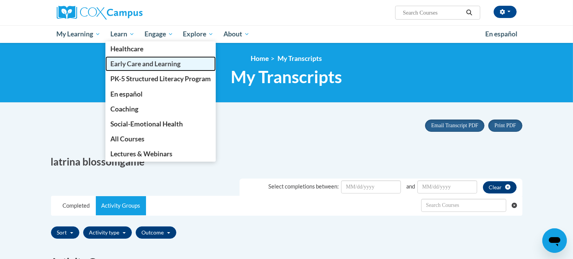  Describe the element at coordinates (500, 187) in the screenshot. I see `button: clear` at that location.